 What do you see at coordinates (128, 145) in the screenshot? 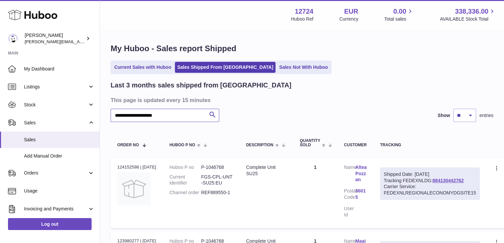
I see `span: Order No` at bounding box center [128, 145].